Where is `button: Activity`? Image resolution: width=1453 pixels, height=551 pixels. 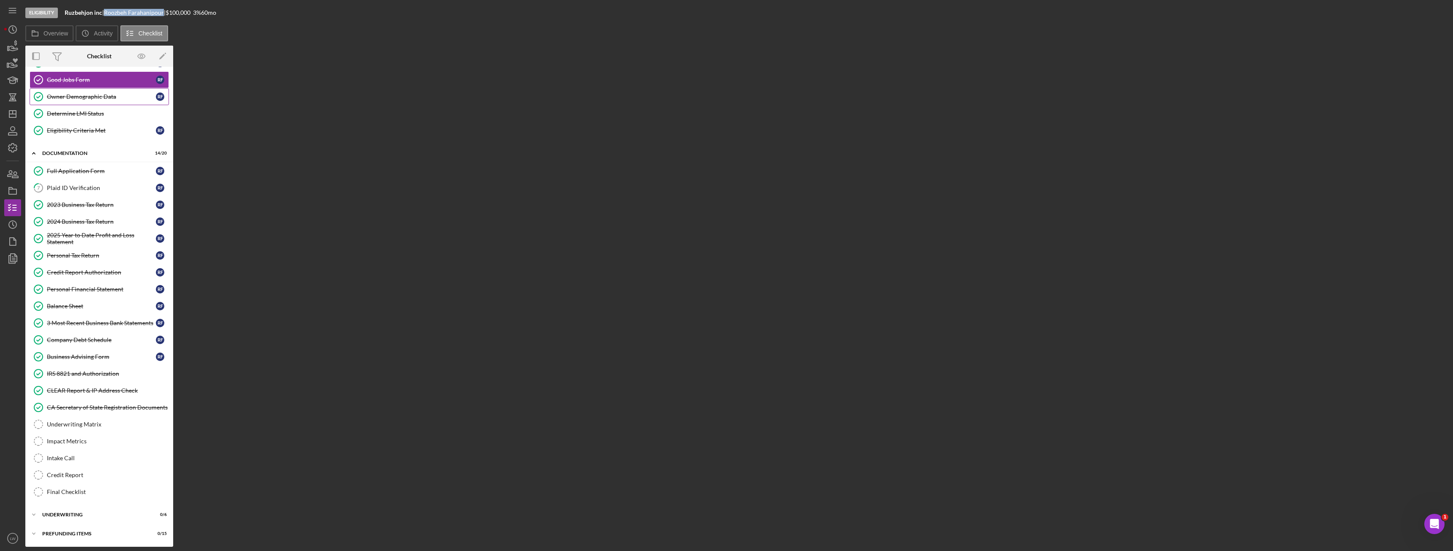
button: Activity is located at coordinates (97, 33).